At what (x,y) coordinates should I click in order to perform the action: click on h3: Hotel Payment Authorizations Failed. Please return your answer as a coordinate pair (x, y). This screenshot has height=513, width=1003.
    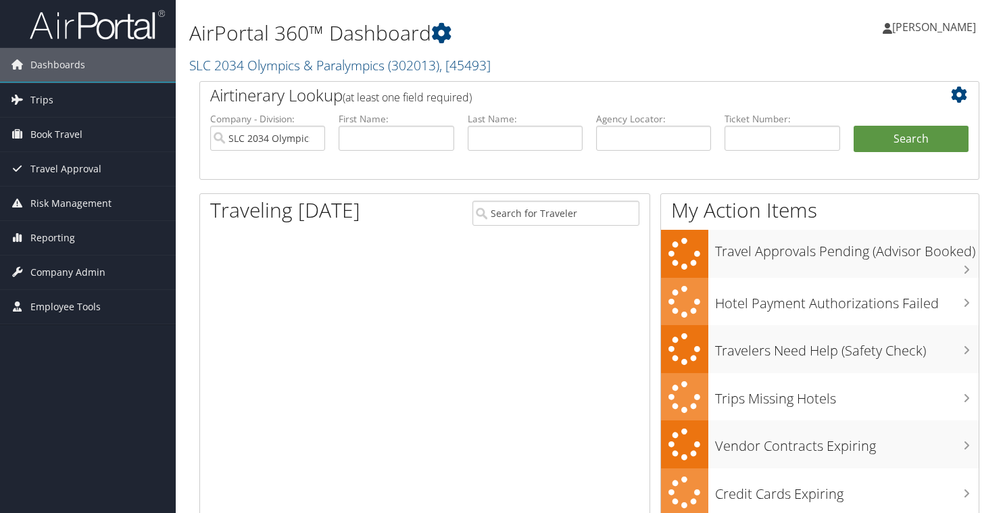
    Looking at the image, I should click on (847, 300).